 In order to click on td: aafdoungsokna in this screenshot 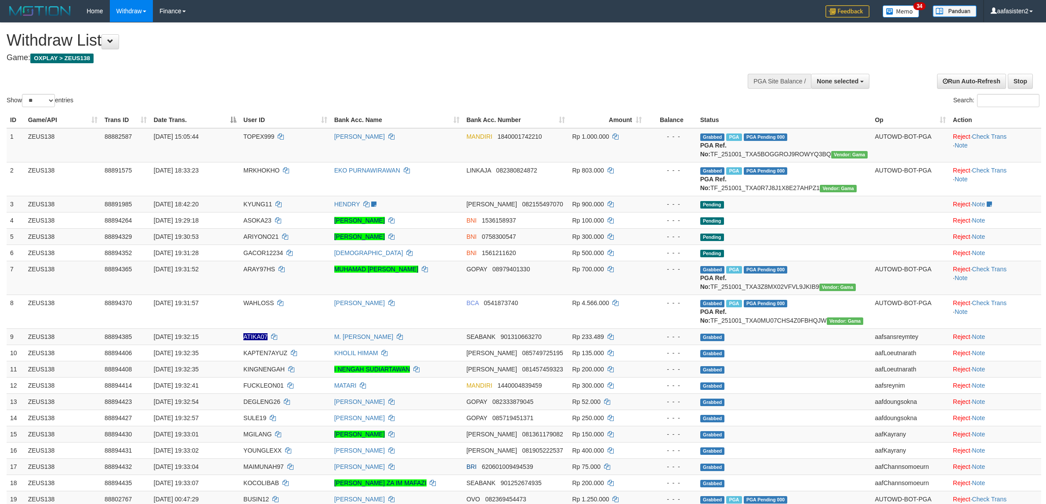, I will do `click(910, 418)`.